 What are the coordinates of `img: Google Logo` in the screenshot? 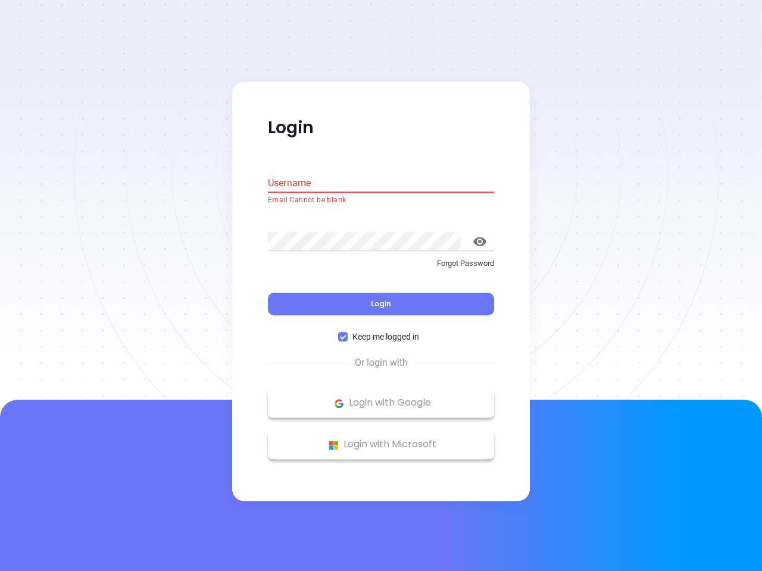 It's located at (339, 403).